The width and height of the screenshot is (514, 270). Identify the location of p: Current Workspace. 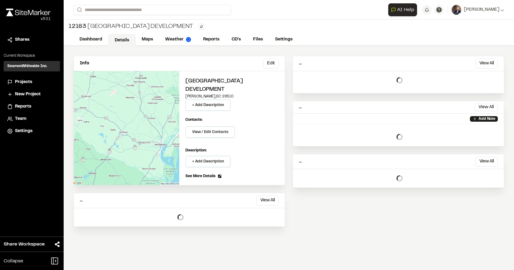
(32, 56).